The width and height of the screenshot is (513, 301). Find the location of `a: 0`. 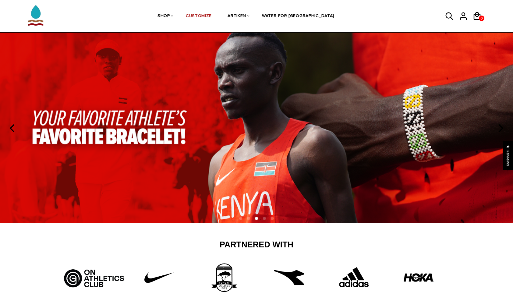

a: 0 is located at coordinates (481, 18).